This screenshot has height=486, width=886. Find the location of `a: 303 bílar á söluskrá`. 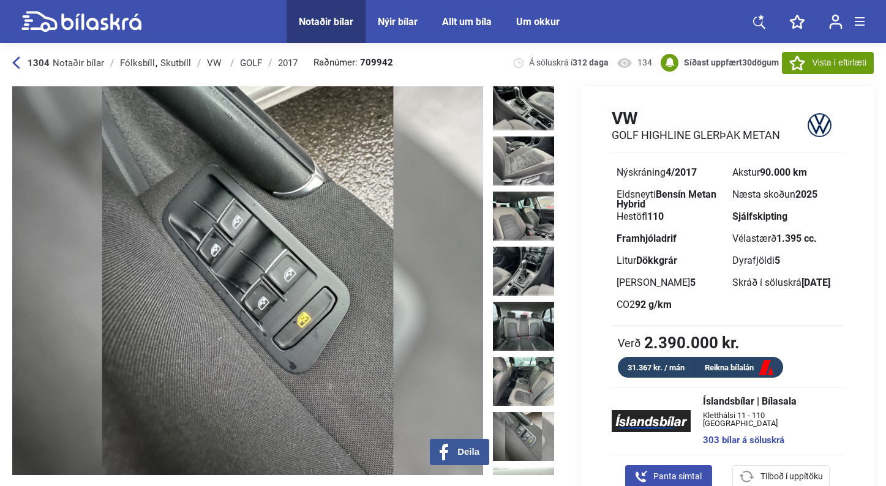

a: 303 bílar á söluskrá is located at coordinates (766, 440).